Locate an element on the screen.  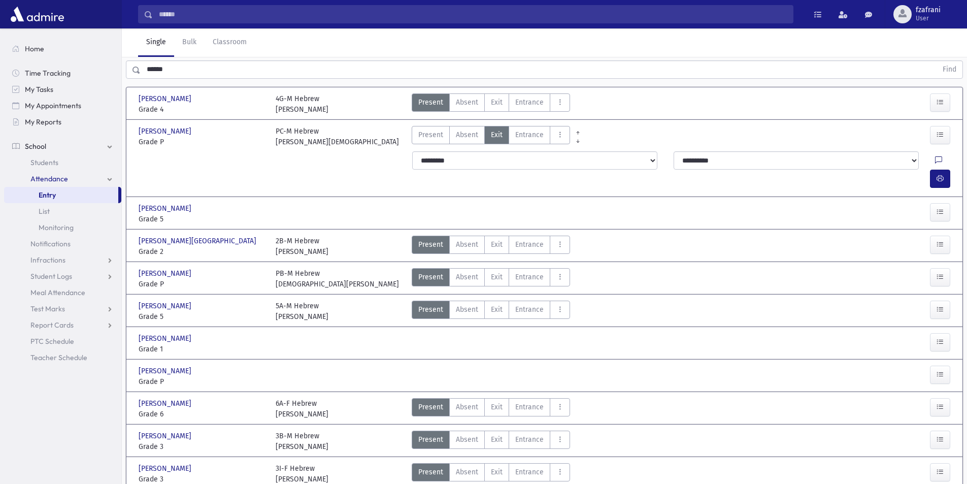
span: Report Cards is located at coordinates (52, 325).